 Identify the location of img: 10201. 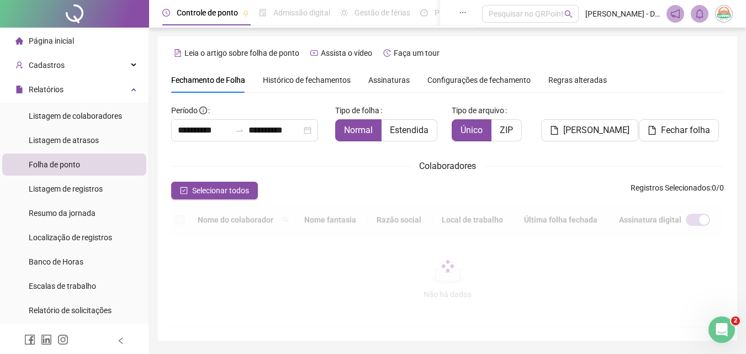
(724, 14).